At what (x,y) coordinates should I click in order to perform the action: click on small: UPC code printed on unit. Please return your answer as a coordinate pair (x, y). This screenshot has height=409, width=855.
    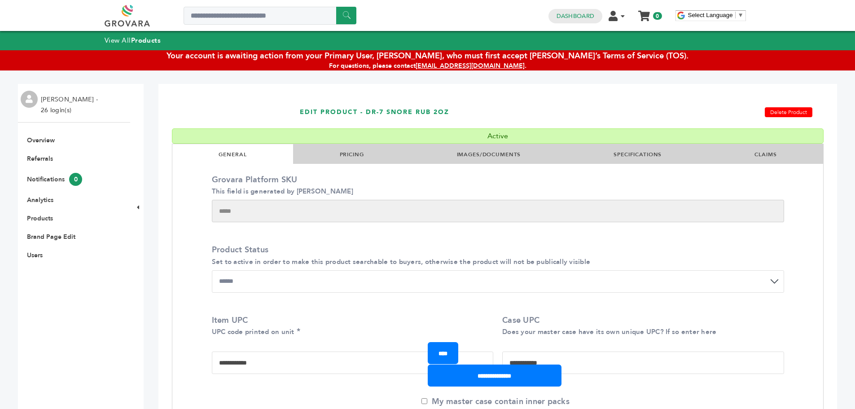
    Looking at the image, I should click on (253, 332).